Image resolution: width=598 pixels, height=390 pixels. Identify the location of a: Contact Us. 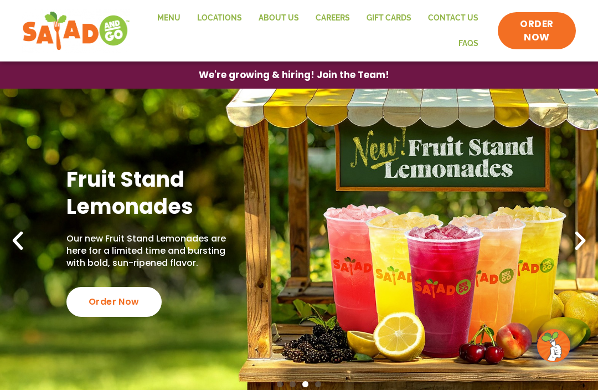
(453, 18).